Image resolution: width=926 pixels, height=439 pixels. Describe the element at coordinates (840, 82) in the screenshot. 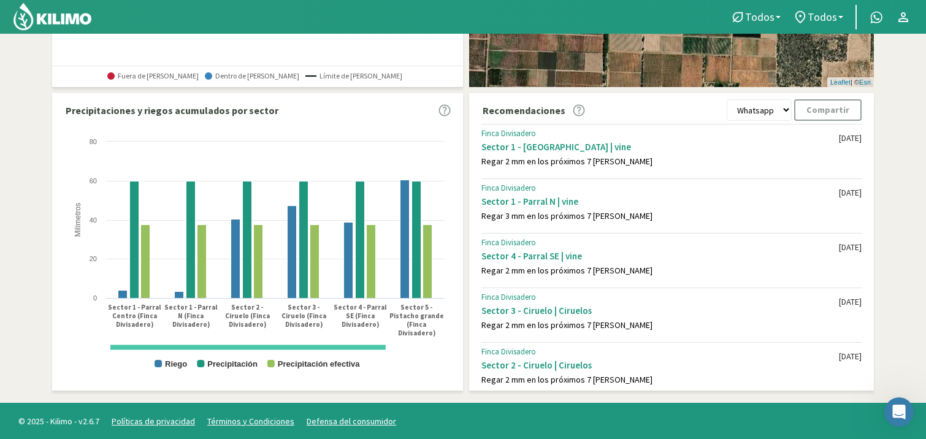

I see `a: Leaflet` at that location.